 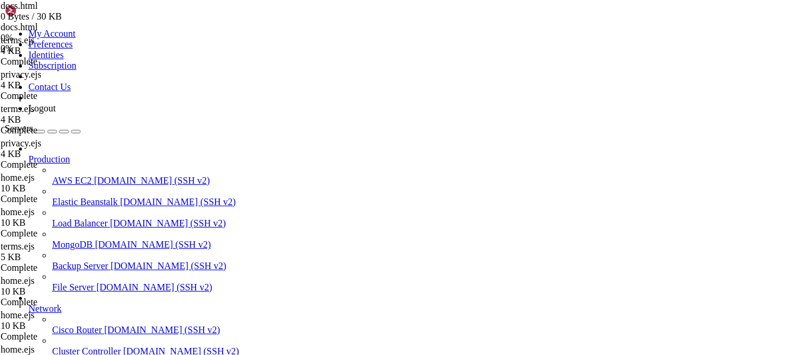 I want to click on x-row: [dotenv@17.2.1] injecting env (6) from .env, so click(x=329, y=149).